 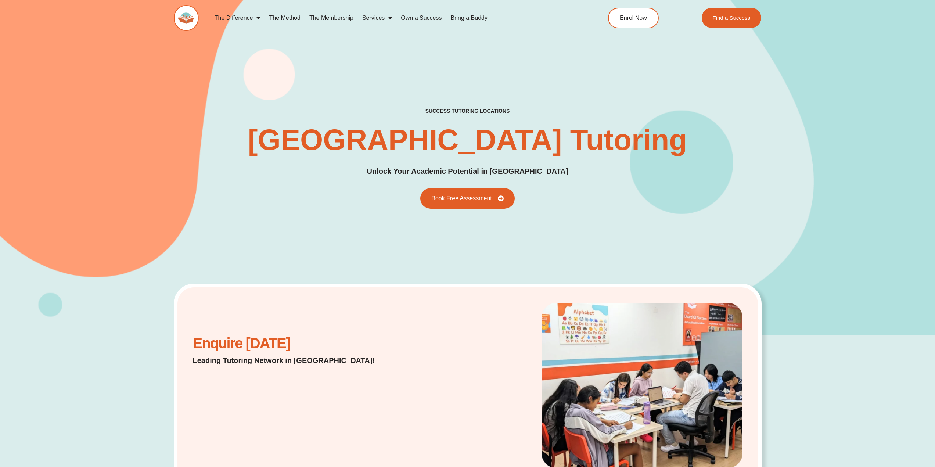 What do you see at coordinates (468, 198) in the screenshot?
I see `a: Book Free Assessment` at bounding box center [468, 198].